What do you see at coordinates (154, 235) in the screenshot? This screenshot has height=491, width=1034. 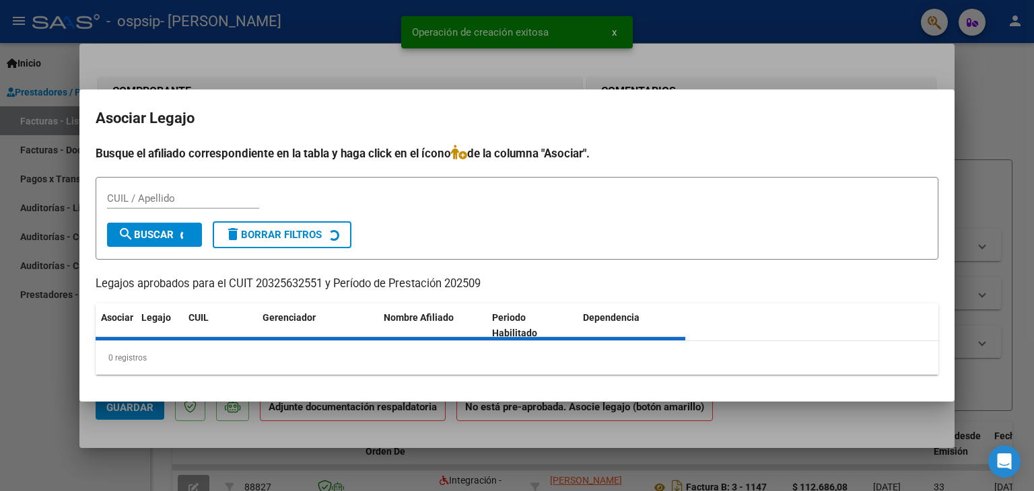 I see `button: Buscar` at bounding box center [154, 235].